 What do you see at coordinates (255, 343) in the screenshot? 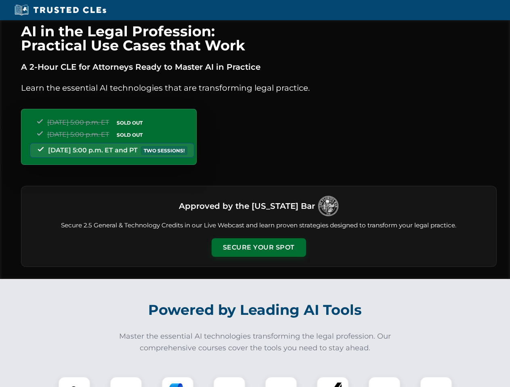
I see `p: Master the essential AI technologies transforming the legal profession. Our comprehensive courses...` at bounding box center [255, 343].